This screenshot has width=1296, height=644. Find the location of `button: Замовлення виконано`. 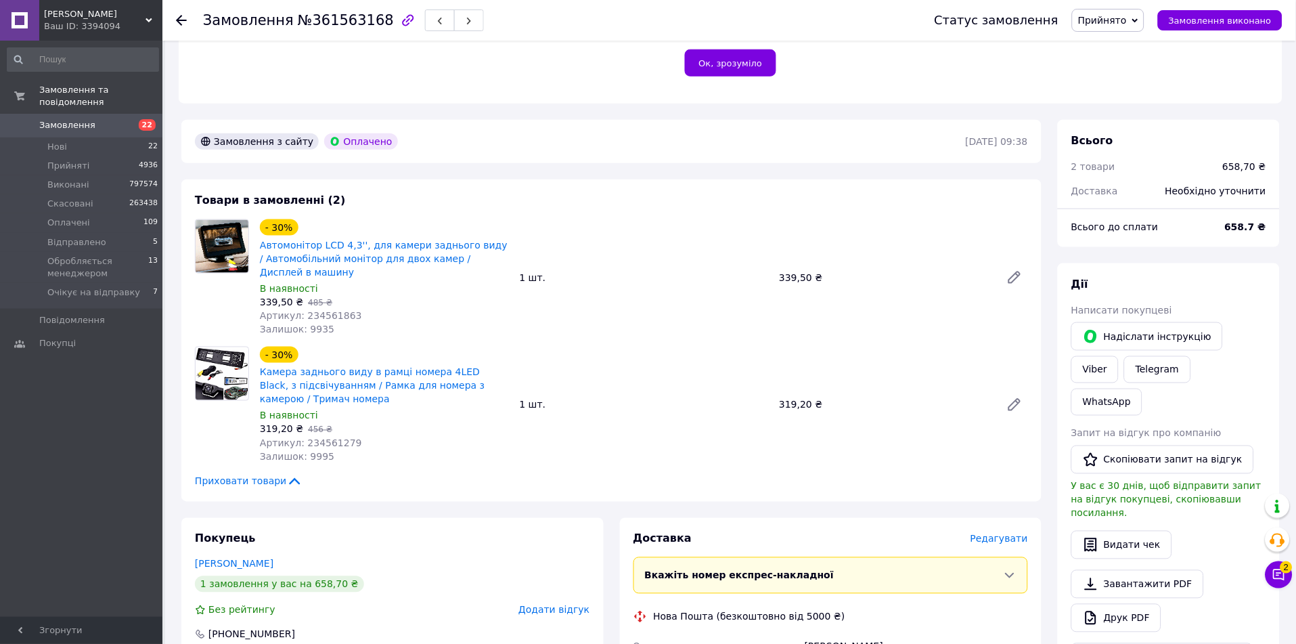

button: Замовлення виконано is located at coordinates (1220, 20).